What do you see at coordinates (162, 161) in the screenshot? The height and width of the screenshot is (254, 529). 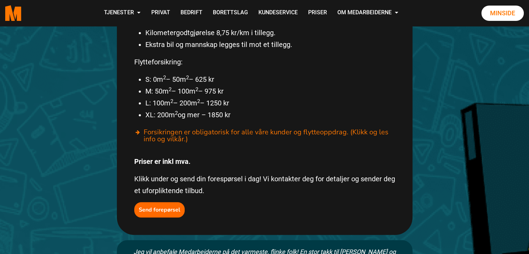 I see `strong: Priser er inkl mva.` at bounding box center [162, 161].